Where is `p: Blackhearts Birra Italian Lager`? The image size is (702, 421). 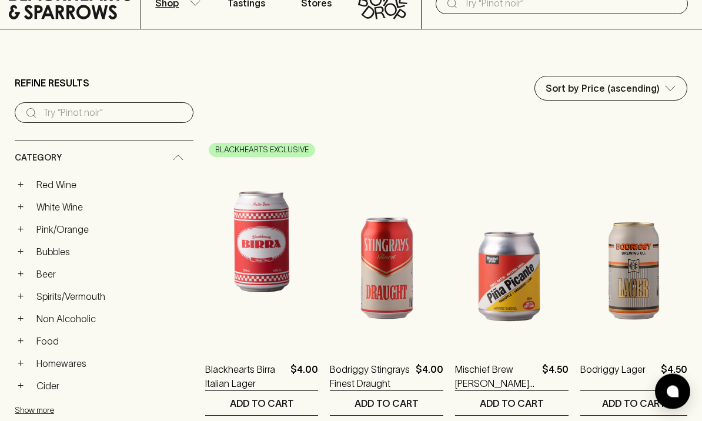 p: Blackhearts Birra Italian Lager is located at coordinates (245, 377).